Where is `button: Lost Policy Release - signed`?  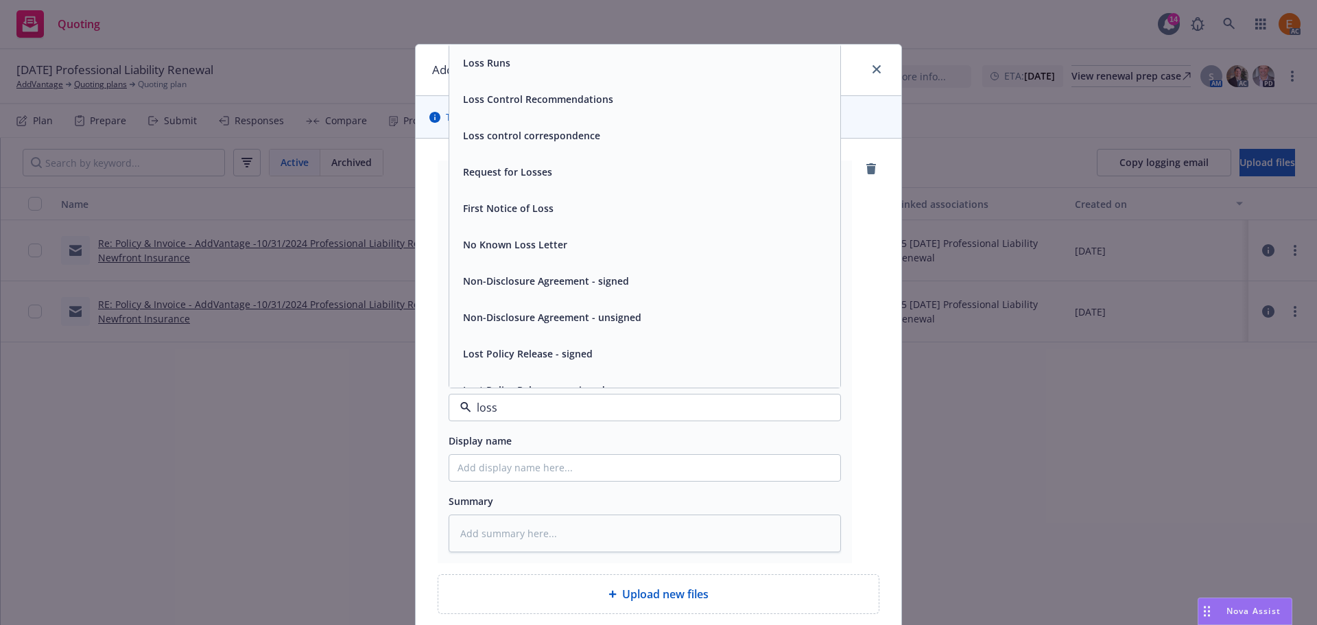 button: Lost Policy Release - signed is located at coordinates (527, 353).